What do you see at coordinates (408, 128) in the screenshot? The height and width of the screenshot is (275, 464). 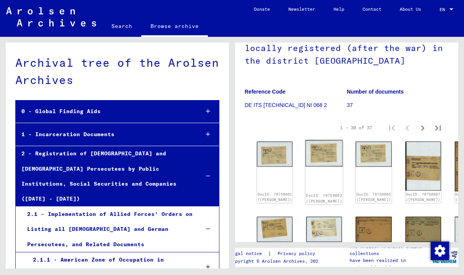 I see `button: Previous page` at bounding box center [408, 128].